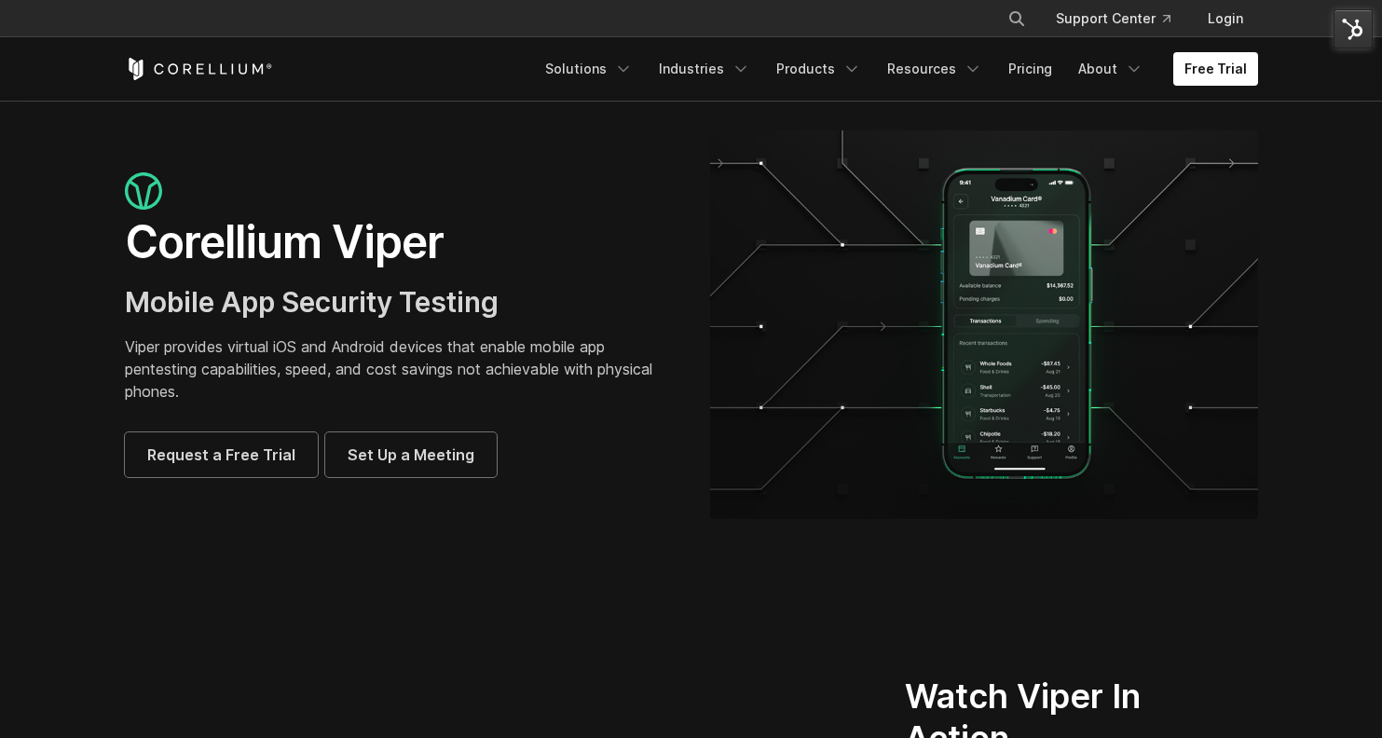  What do you see at coordinates (1216, 69) in the screenshot?
I see `a: Free Trial` at bounding box center [1216, 69].